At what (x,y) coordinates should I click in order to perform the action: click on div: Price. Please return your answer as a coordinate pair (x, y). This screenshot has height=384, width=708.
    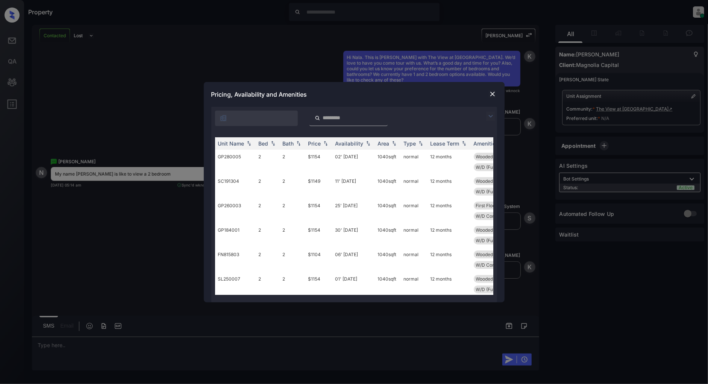
    Looking at the image, I should click on (315, 143).